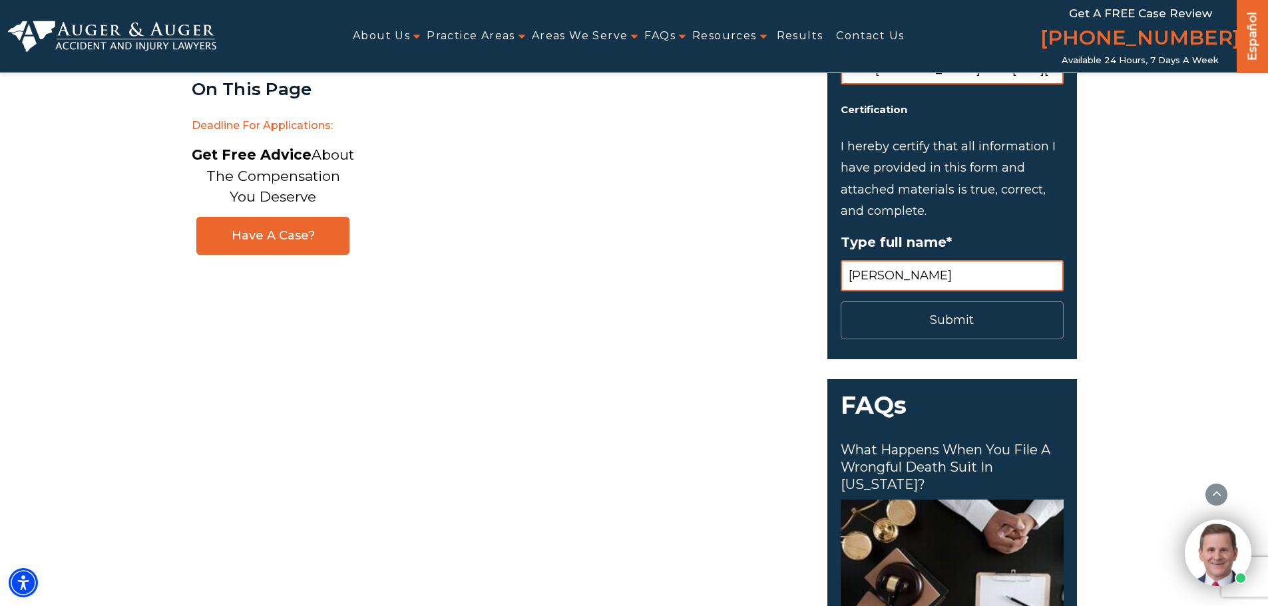 The image size is (1268, 606). Describe the element at coordinates (952, 110) in the screenshot. I see `h5: Certification` at that location.